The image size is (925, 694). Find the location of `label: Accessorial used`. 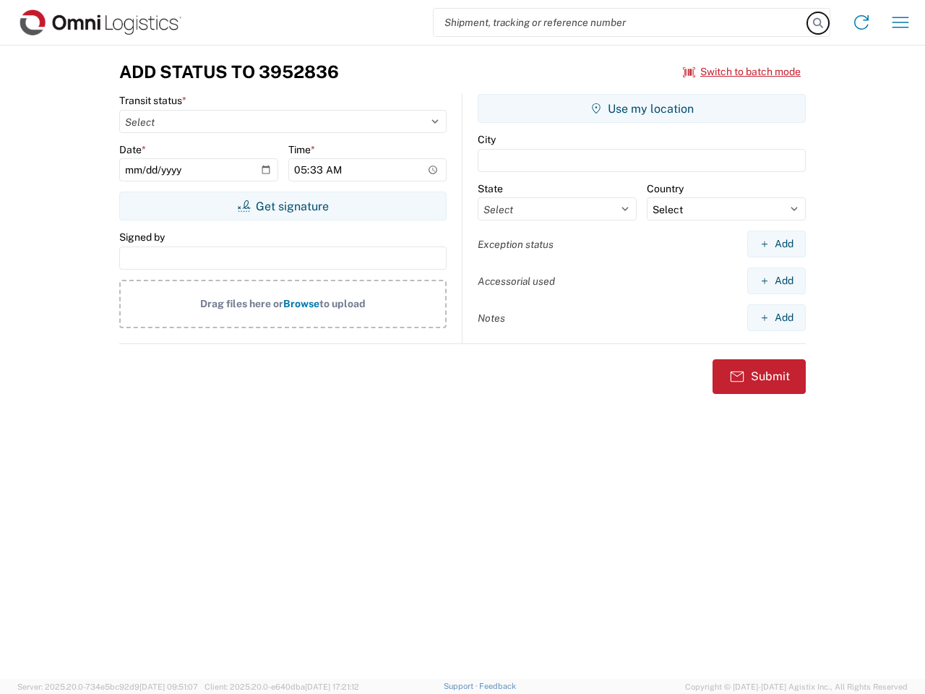

label: Accessorial used is located at coordinates (516, 281).